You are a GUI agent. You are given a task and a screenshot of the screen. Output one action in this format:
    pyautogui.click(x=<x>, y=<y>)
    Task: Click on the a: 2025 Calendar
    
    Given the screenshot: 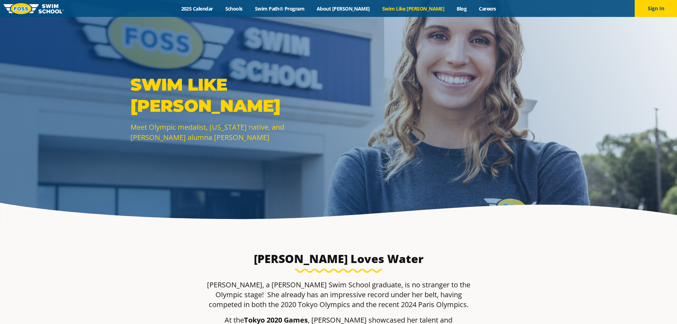 What is the action you would take?
    pyautogui.click(x=197, y=8)
    